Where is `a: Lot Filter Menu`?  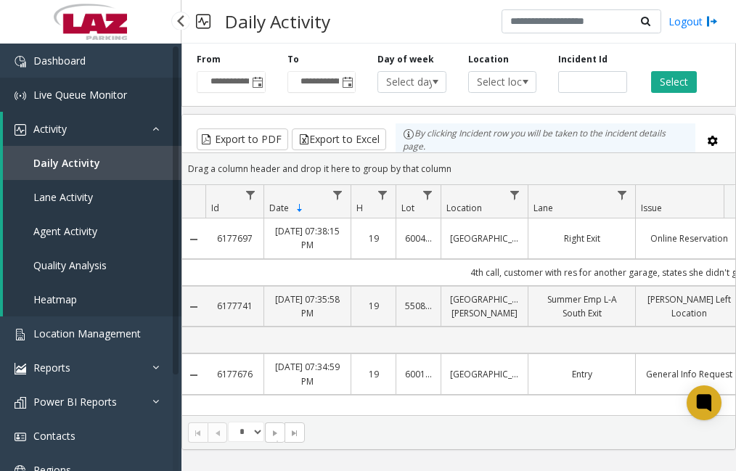
a: Lot Filter Menu is located at coordinates (427, 194).